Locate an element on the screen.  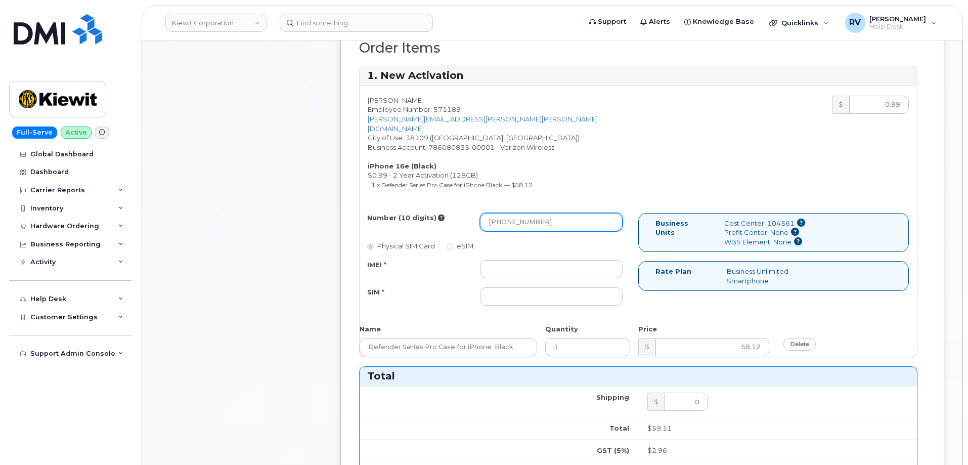
label: Total is located at coordinates (619, 428).